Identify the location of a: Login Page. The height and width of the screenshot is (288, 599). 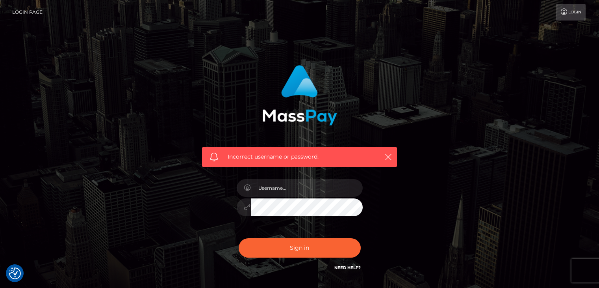
(27, 12).